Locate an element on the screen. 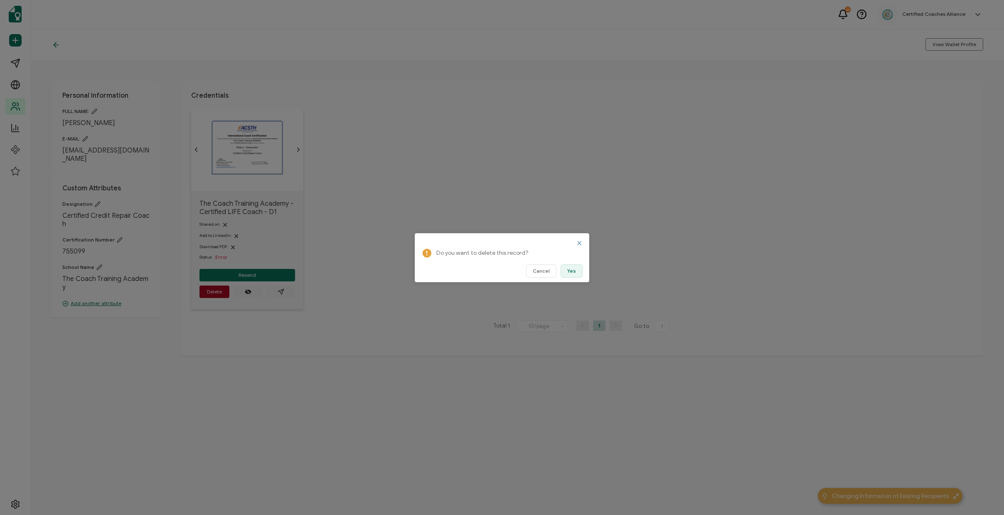 The width and height of the screenshot is (1004, 515). button: Close is located at coordinates (579, 243).